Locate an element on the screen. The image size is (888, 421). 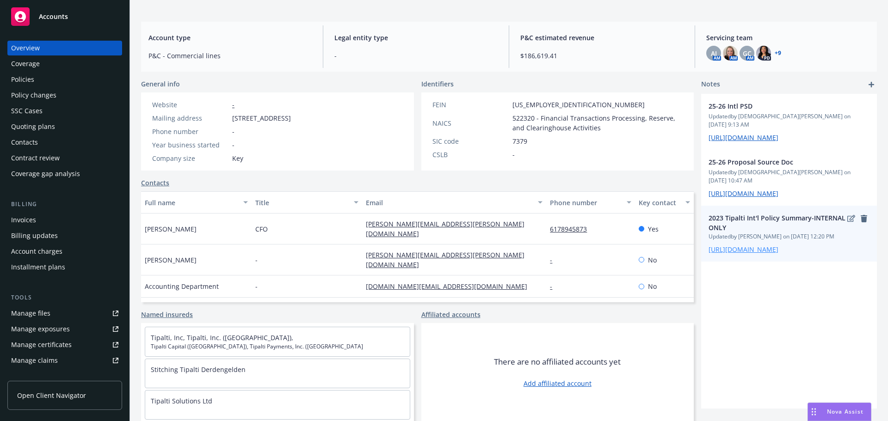
span: 522320 - Financial Transactions Processing, Reserve, and Clearinghouse Activities is located at coordinates (598, 123).